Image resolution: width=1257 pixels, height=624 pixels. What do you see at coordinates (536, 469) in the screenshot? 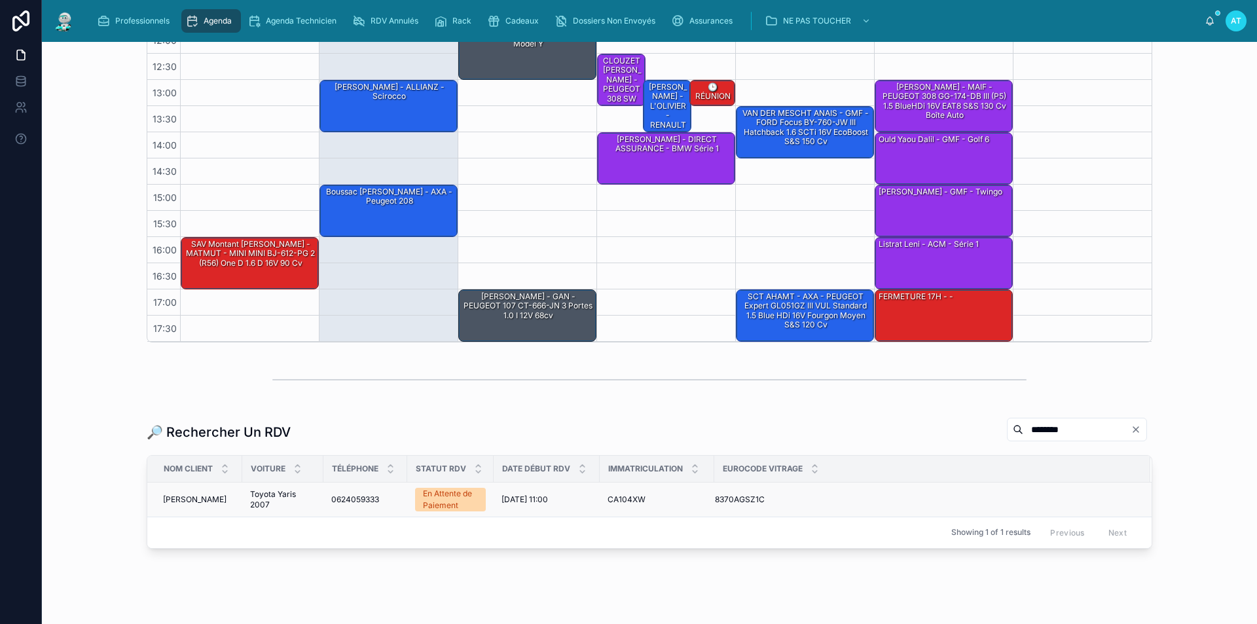
I see `span: Date Début RDV` at bounding box center [536, 469].